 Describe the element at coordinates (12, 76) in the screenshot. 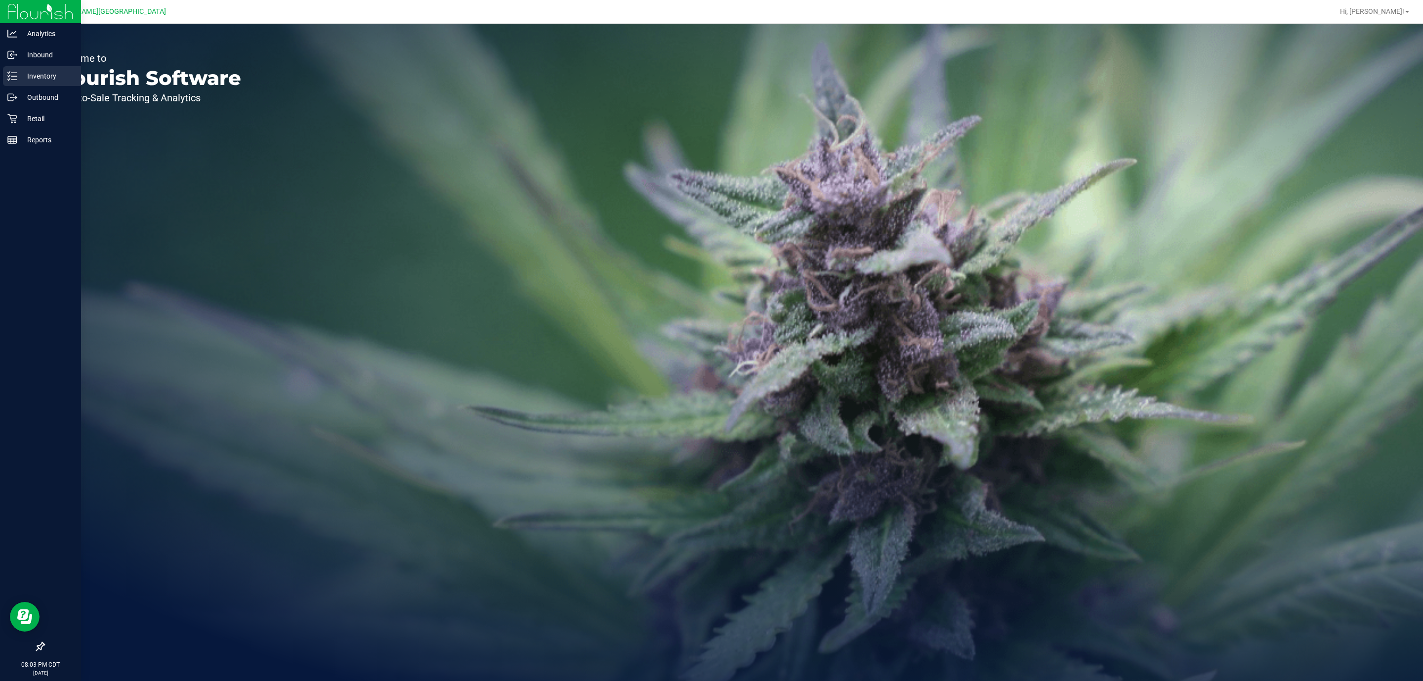

I see `inline-svg: Inventory` at that location.